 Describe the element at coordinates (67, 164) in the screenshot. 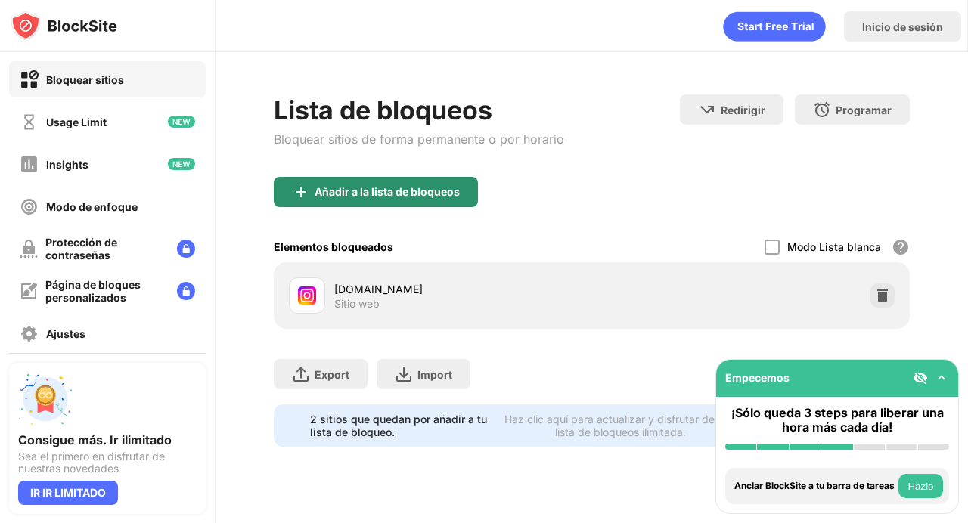

I see `div: Insights` at that location.